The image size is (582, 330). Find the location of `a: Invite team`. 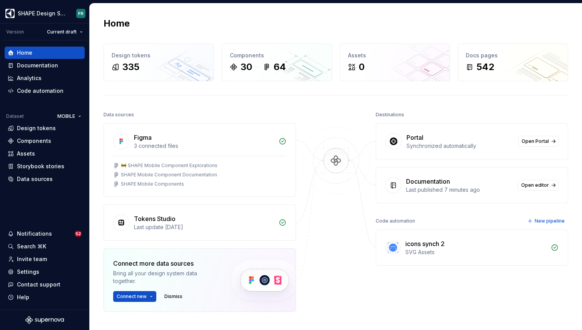

a: Invite team is located at coordinates (45, 259).